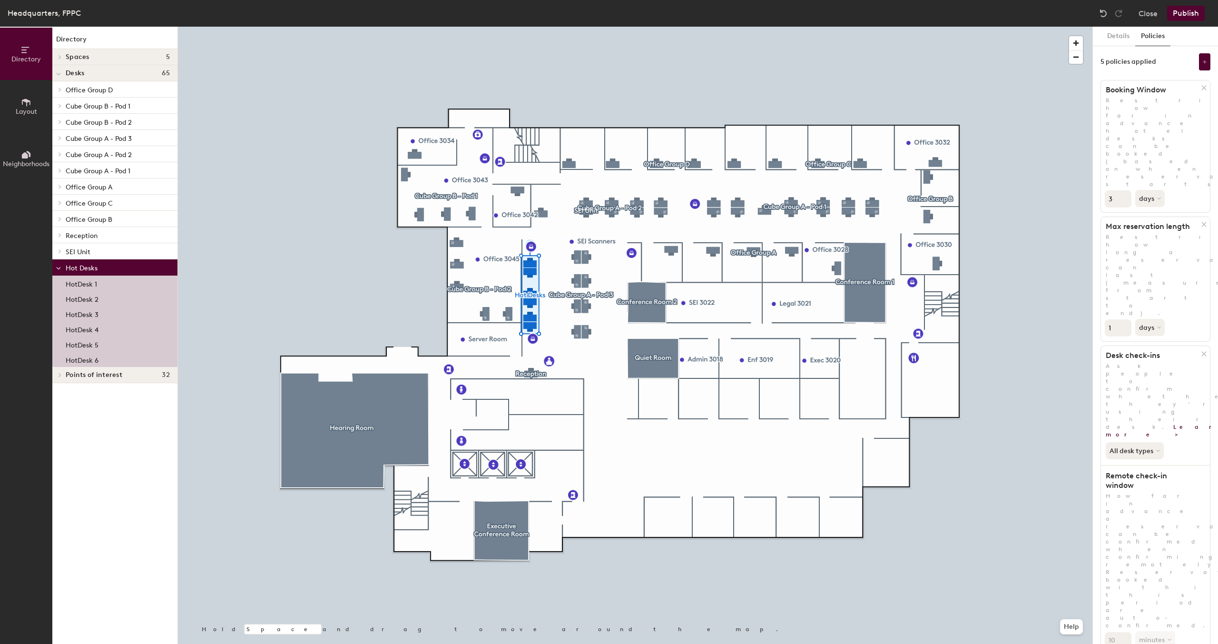 The width and height of the screenshot is (1218, 644). What do you see at coordinates (78, 57) in the screenshot?
I see `span: Spaces` at bounding box center [78, 57].